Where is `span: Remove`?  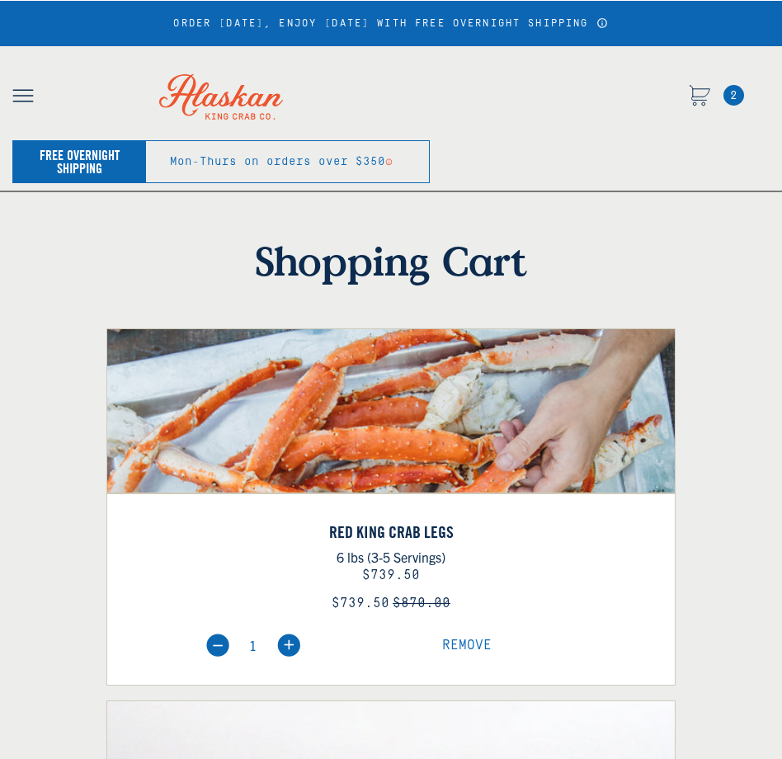 span: Remove is located at coordinates (467, 645).